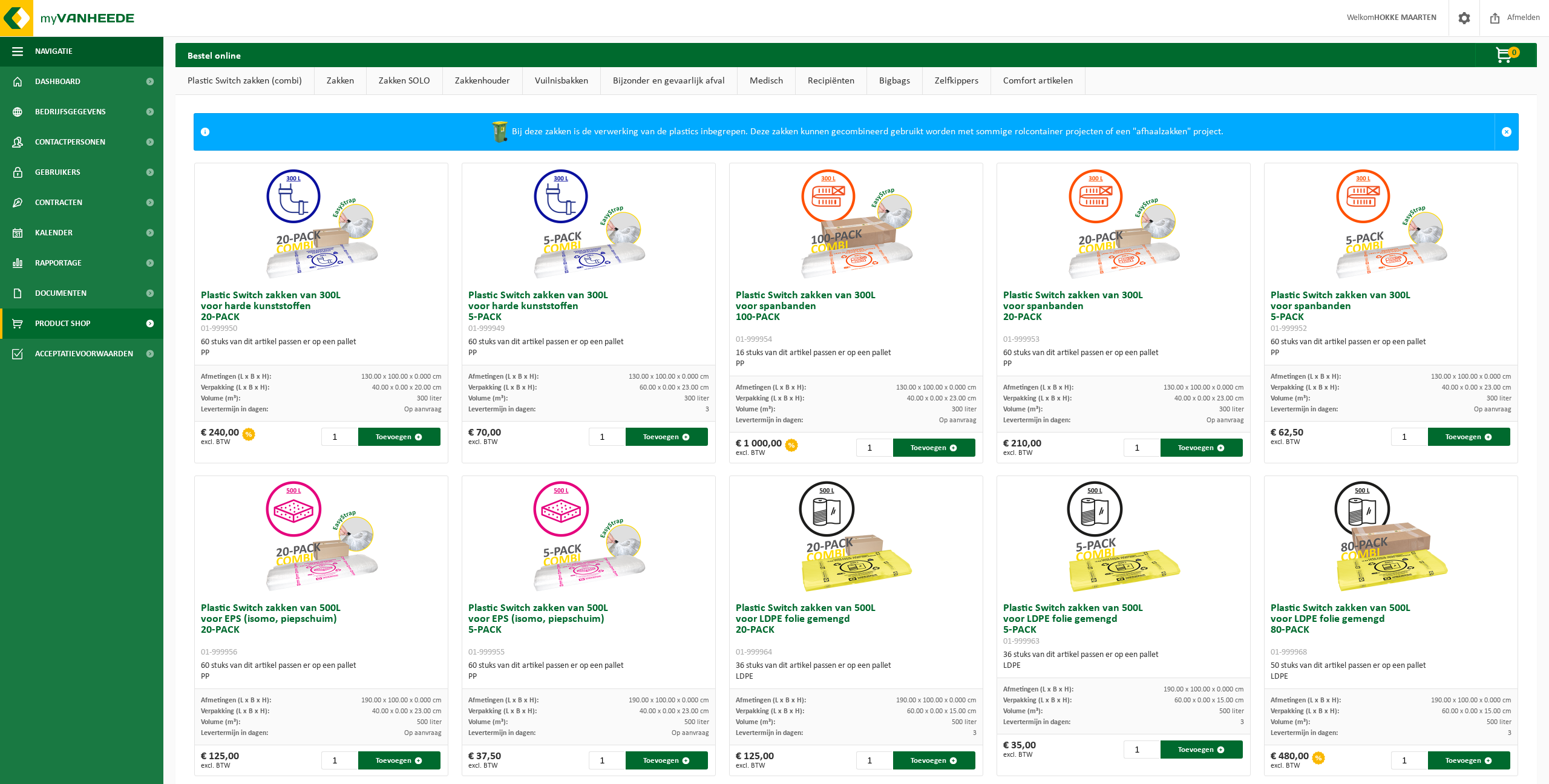  Describe the element at coordinates (669, 81) in the screenshot. I see `a: Bijzonder en gevaarlijk afval` at that location.